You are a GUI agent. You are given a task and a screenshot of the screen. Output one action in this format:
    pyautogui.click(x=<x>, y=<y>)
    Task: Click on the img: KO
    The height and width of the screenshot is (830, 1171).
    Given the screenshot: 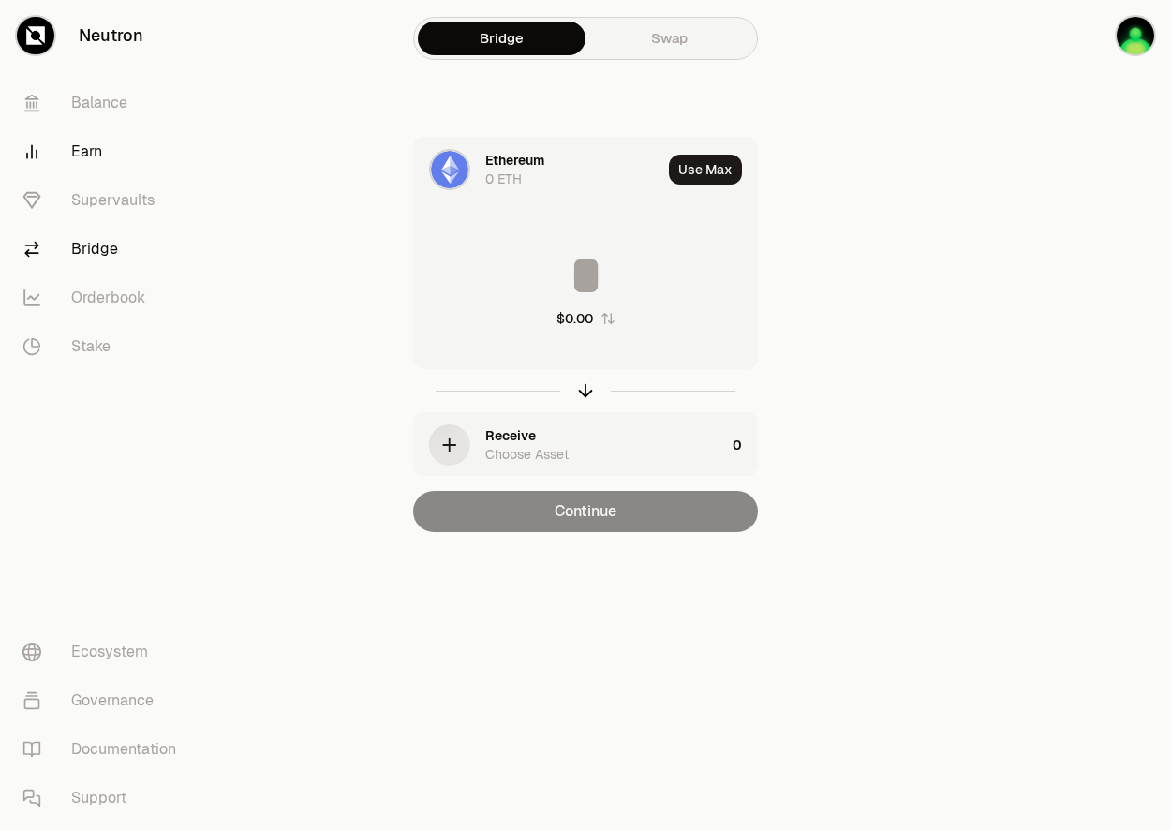 What is the action you would take?
    pyautogui.click(x=1136, y=36)
    